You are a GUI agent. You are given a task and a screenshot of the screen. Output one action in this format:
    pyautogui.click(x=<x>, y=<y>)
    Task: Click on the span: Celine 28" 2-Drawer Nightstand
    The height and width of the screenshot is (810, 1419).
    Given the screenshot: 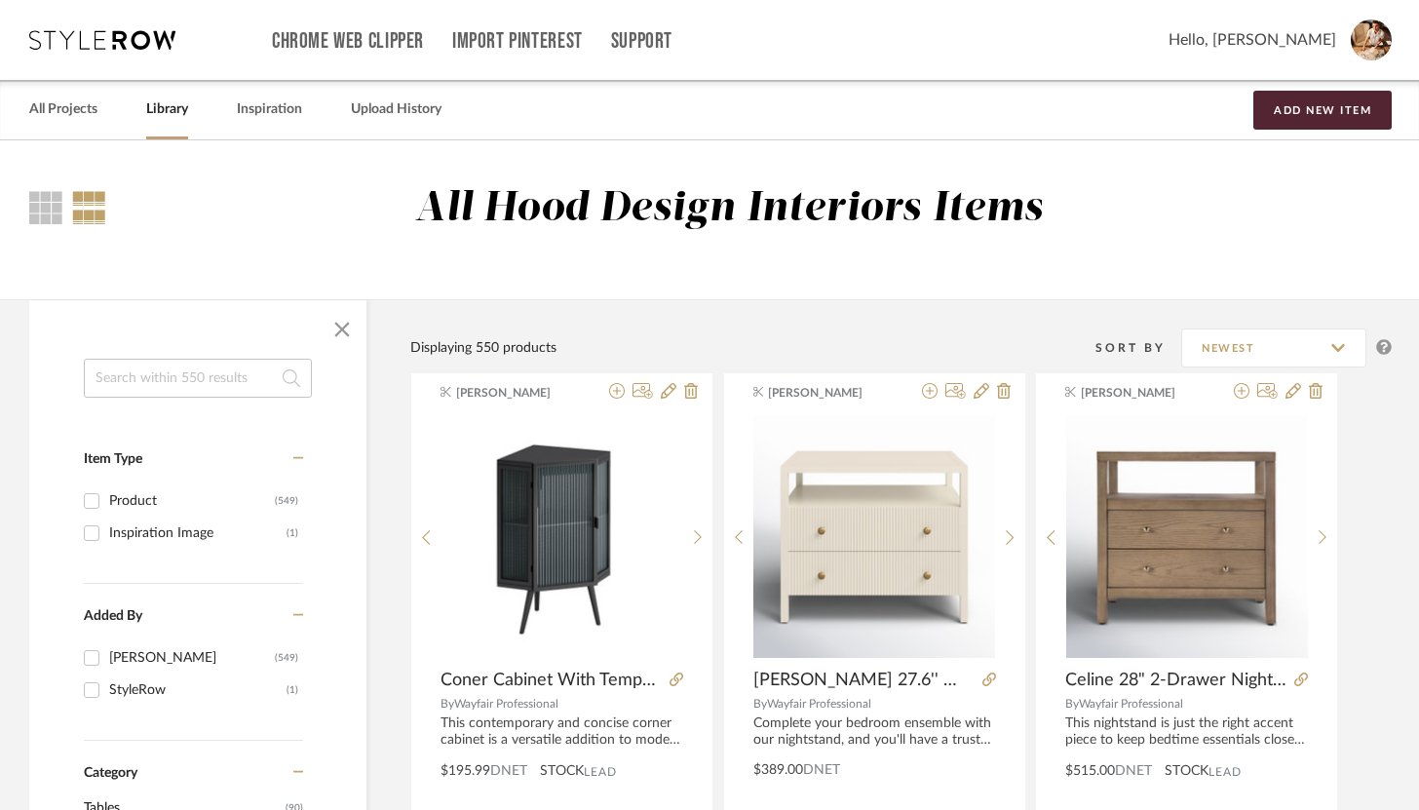 What is the action you would take?
    pyautogui.click(x=1175, y=680)
    